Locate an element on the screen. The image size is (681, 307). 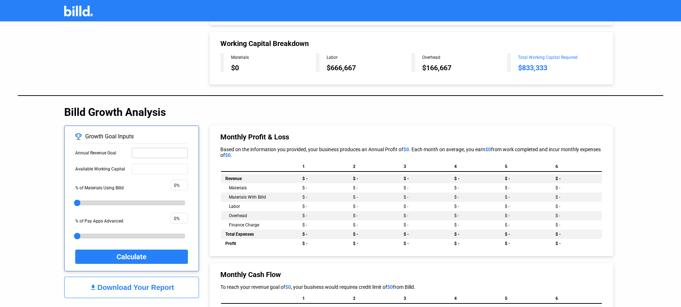
td: Overhead is located at coordinates (260, 216).